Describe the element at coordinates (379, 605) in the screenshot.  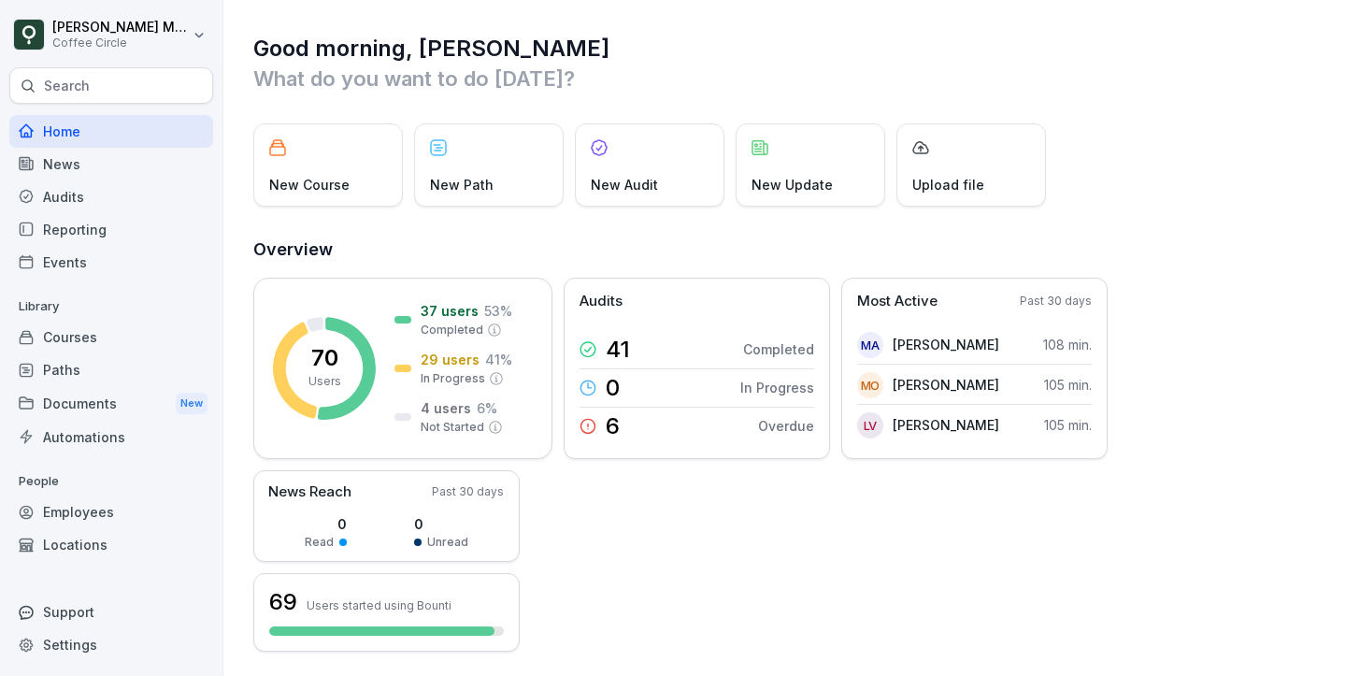
I see `p: Users started using Bounti` at that location.